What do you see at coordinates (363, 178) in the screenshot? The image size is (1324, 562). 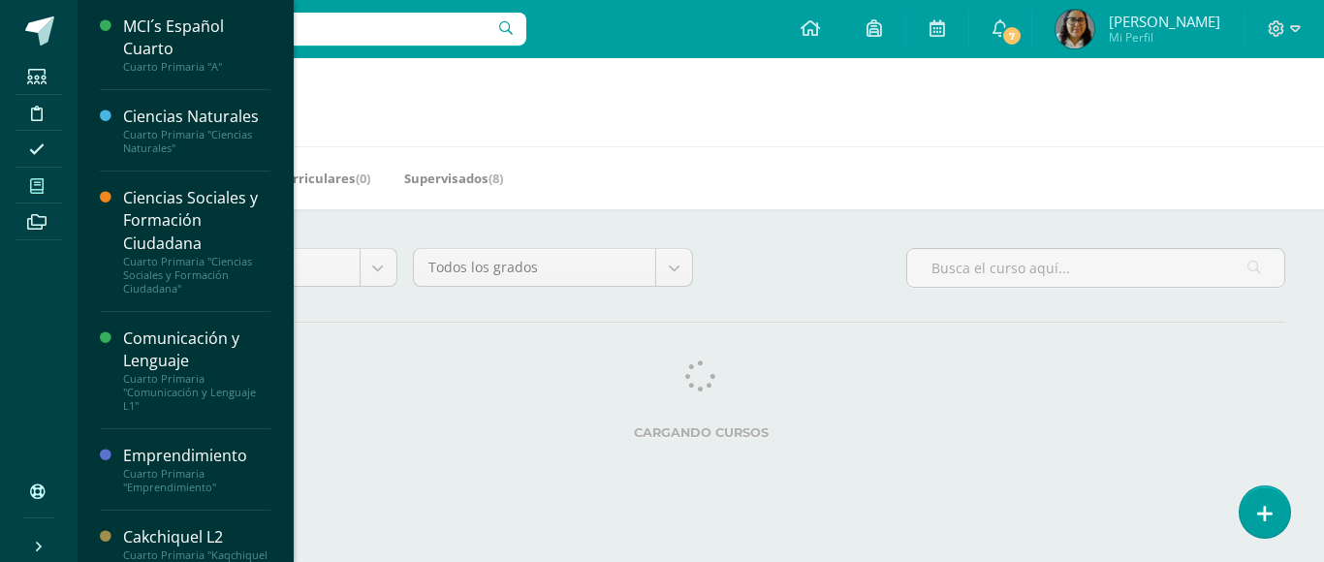 I see `span: (0)` at bounding box center [363, 178].